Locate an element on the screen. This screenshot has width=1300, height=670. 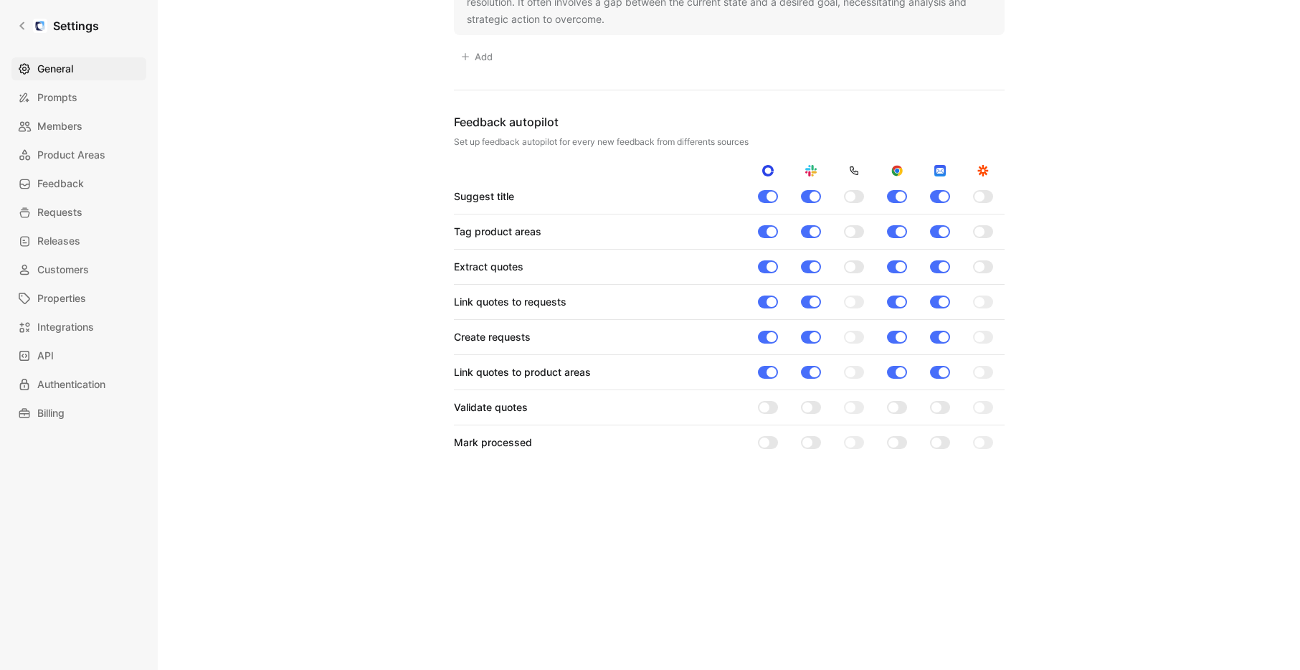
a: Releases is located at coordinates (79, 241).